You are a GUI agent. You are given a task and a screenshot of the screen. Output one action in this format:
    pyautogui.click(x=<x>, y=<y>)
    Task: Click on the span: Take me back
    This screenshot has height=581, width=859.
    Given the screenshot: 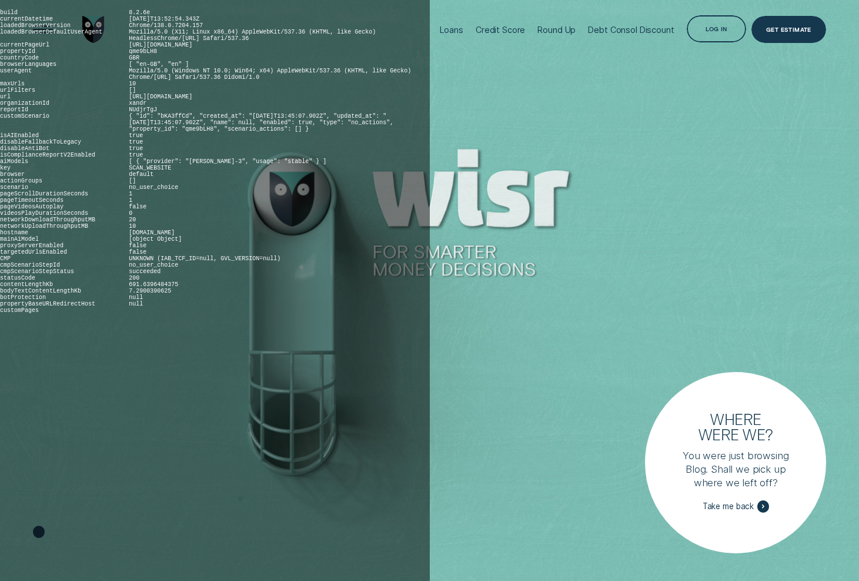 What is the action you would take?
    pyautogui.click(x=728, y=506)
    